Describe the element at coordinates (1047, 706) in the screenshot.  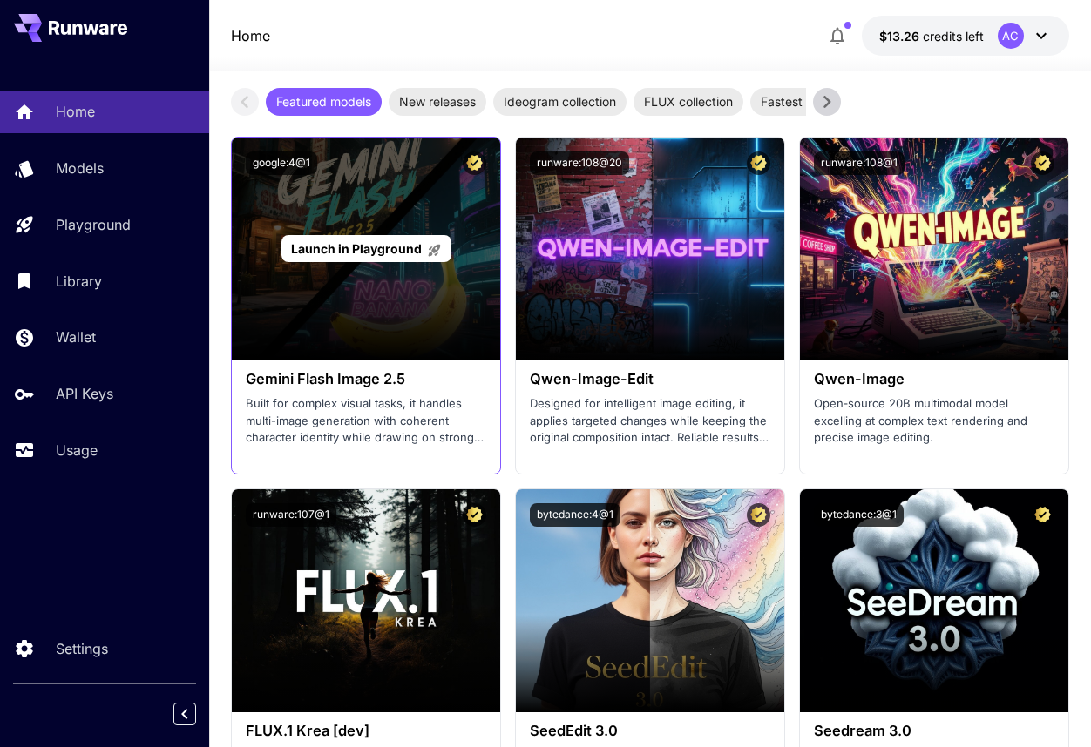
I see `div: Chat Widget` at that location.